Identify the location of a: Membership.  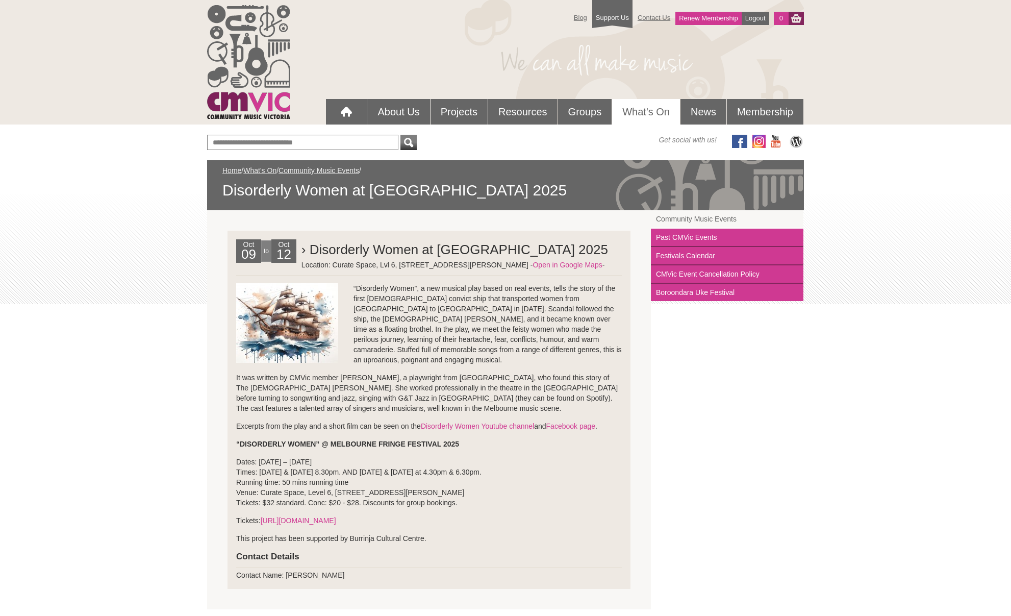
(765, 112).